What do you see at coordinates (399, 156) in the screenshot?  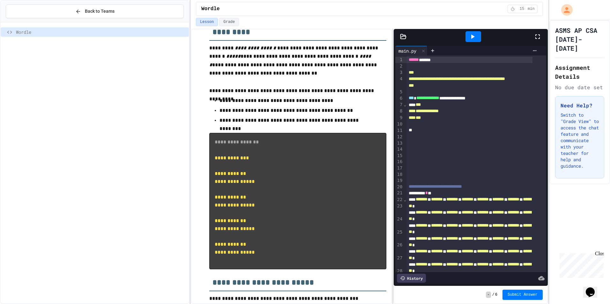 I see `div: 15` at bounding box center [399, 156].